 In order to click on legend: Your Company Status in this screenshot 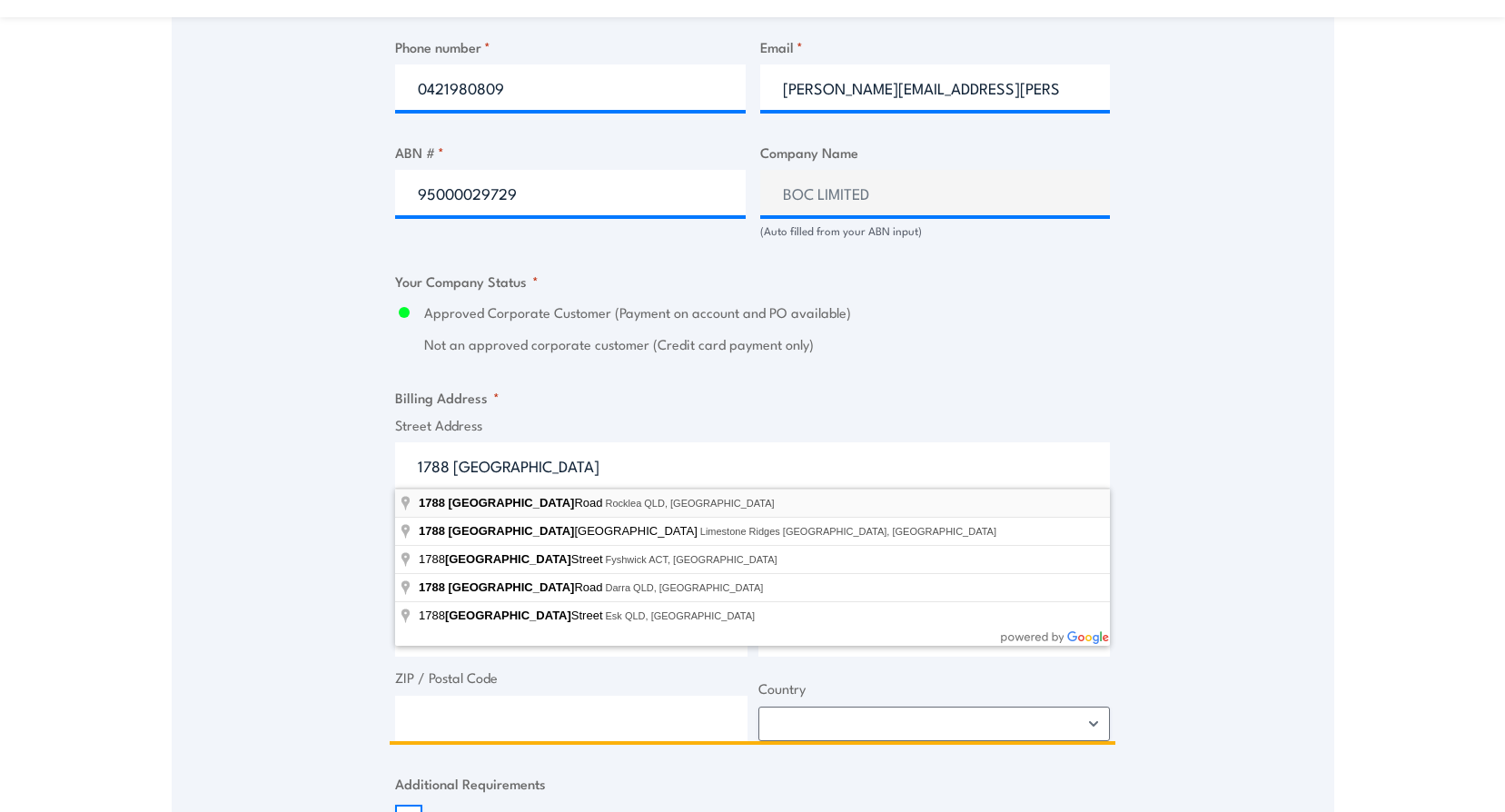, I will do `click(467, 281)`.